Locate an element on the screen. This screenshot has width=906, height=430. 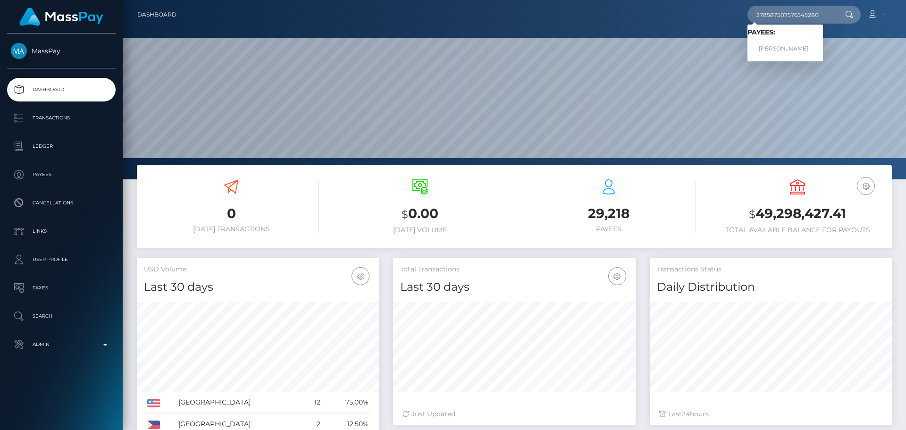
a: Admin is located at coordinates (61, 344).